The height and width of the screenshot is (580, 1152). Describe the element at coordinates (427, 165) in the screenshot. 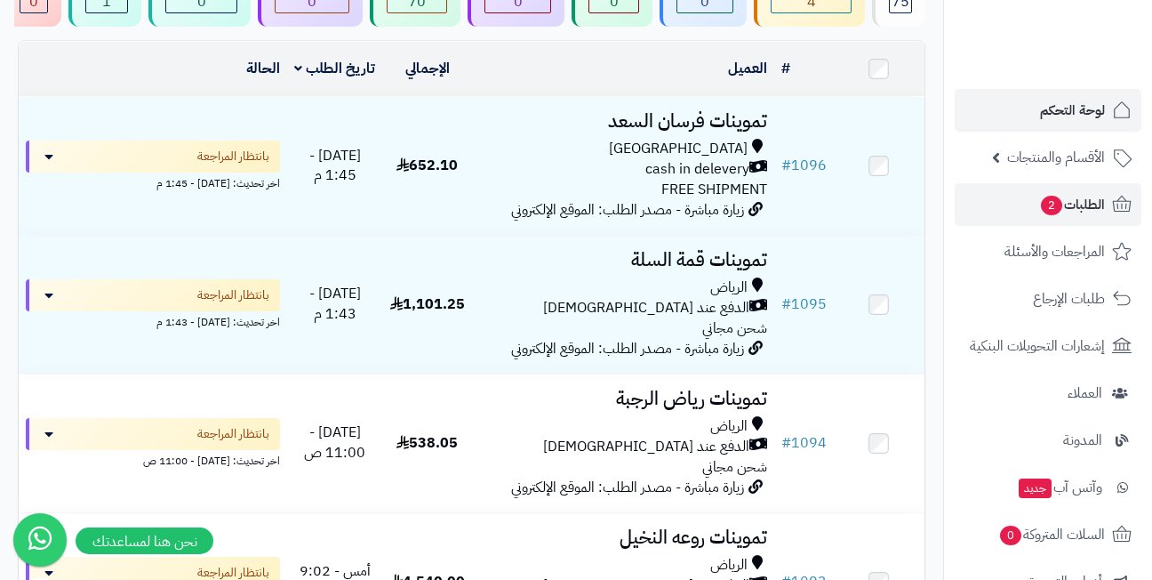

I see `span: 652.10` at that location.